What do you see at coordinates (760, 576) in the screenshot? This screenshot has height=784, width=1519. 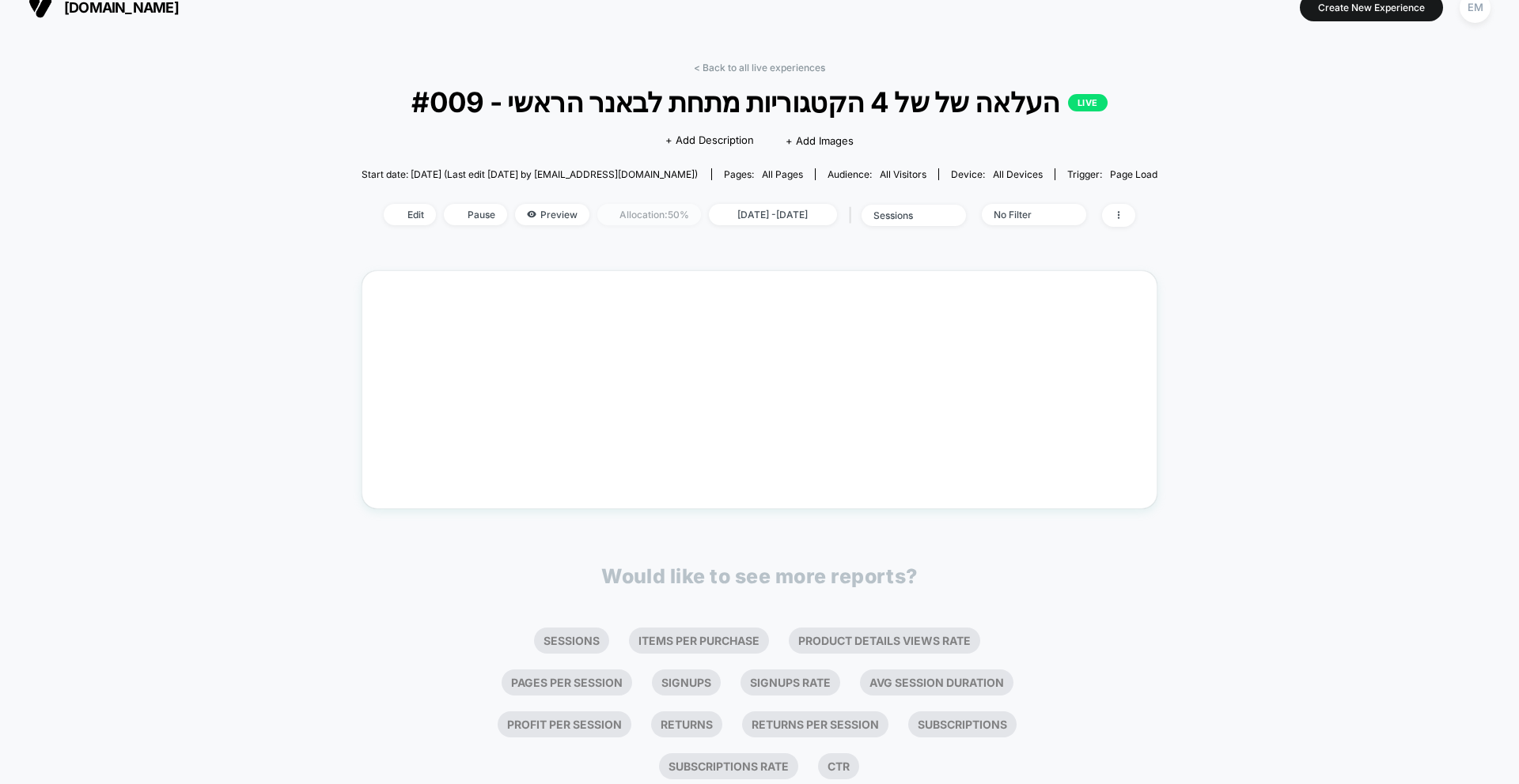 I see `p: Would like to see more reports?` at bounding box center [760, 576].